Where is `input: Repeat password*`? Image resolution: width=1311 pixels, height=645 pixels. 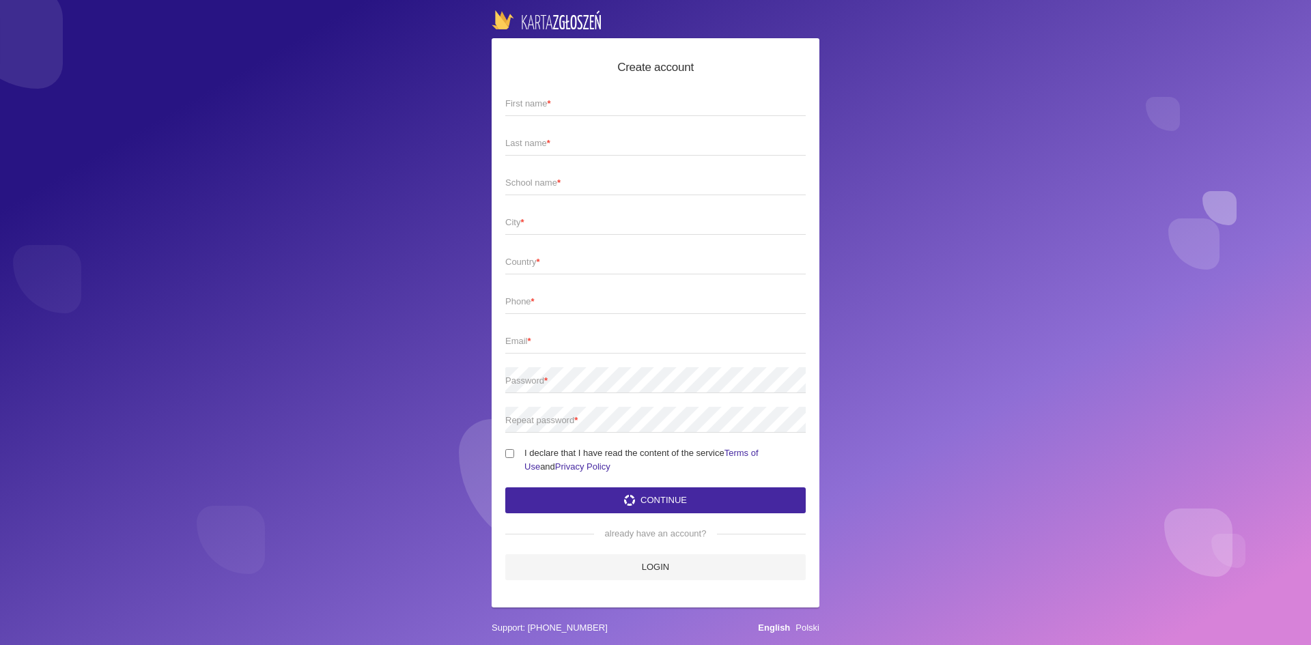 input: Repeat password* is located at coordinates (655, 420).